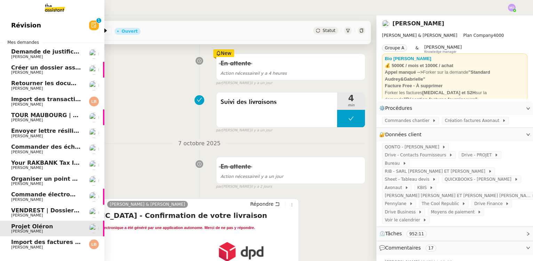 The image size is (533, 261). I want to click on img: users%2F2TyHGbgGwwZcFhdWHiwf3arjzPD2%2Favatar%2F1545394186276.jpeg, so click(94, 86).